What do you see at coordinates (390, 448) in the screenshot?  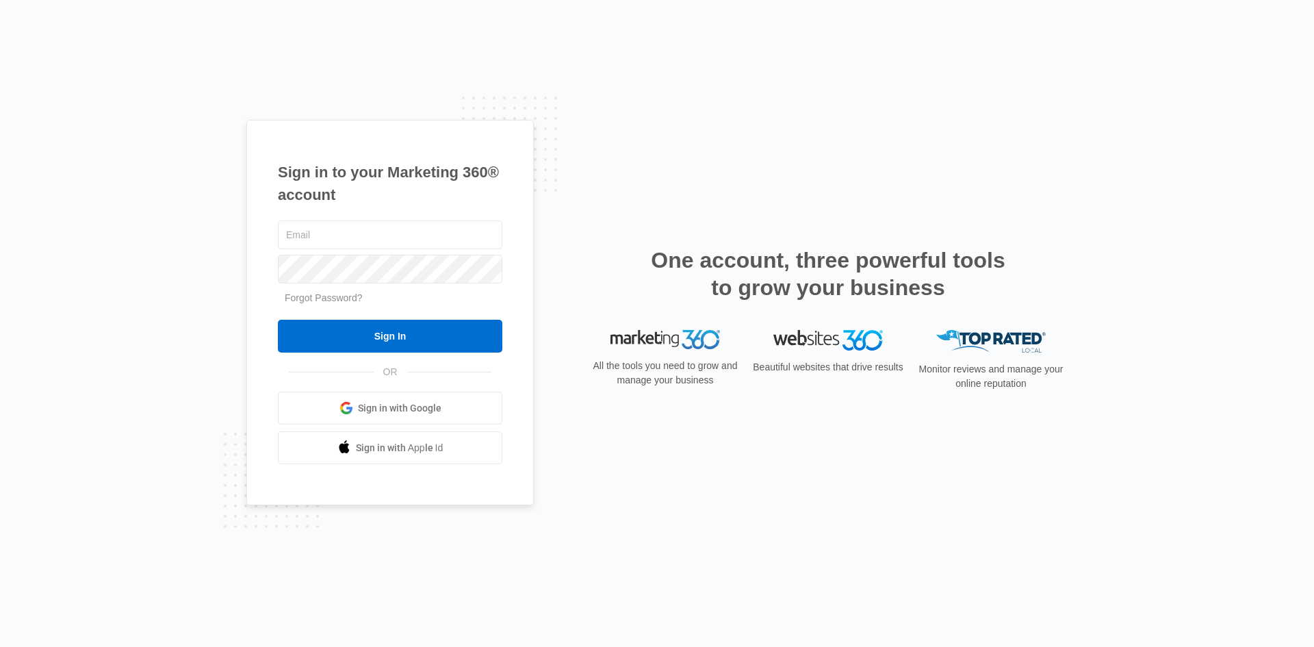 I see `a: Sign in with Apple Id` at bounding box center [390, 448].